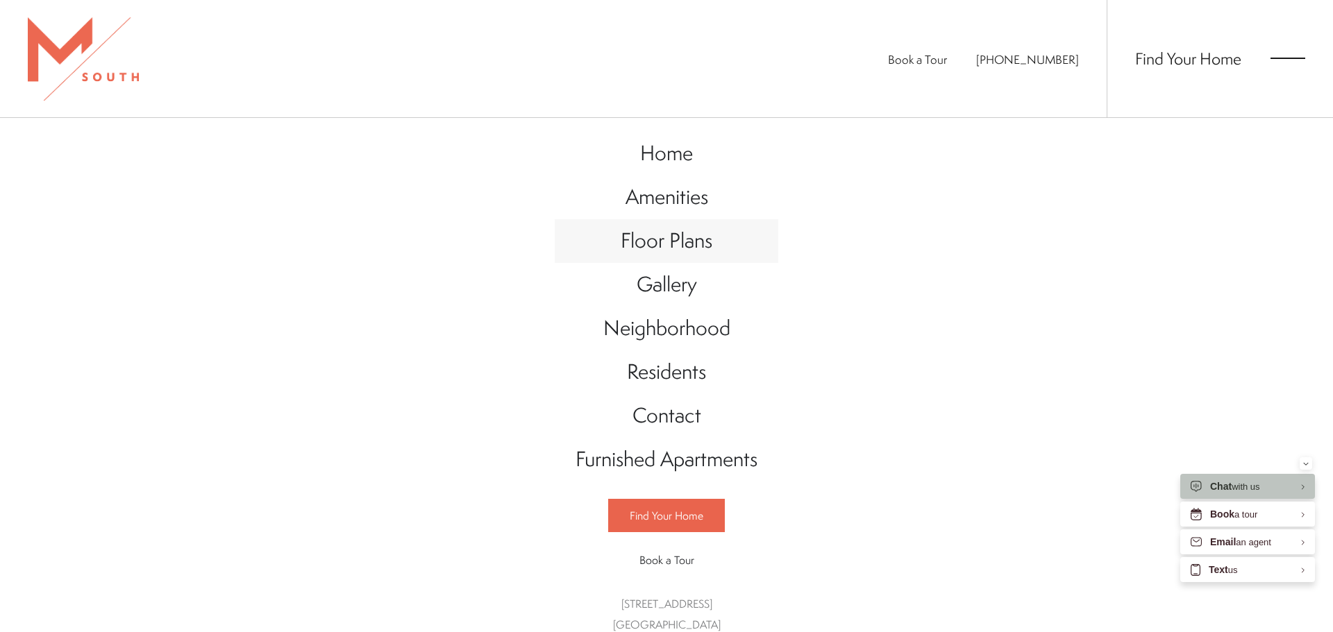  I want to click on span: Floor Plans, so click(666, 240).